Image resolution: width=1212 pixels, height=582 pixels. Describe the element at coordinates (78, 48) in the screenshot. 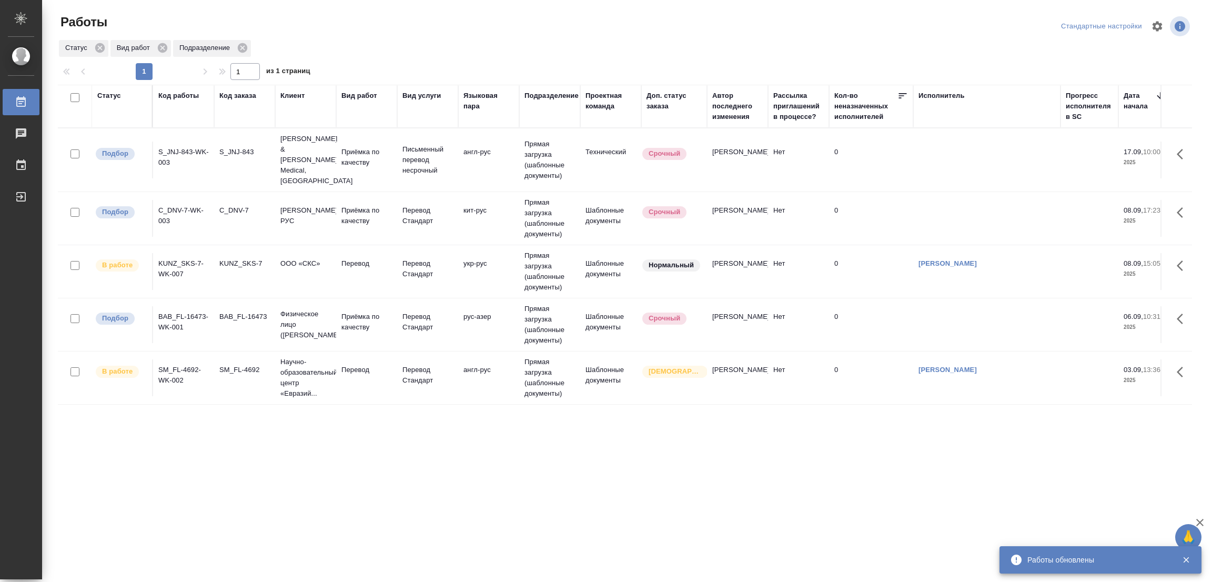

I see `p: Статус` at that location.